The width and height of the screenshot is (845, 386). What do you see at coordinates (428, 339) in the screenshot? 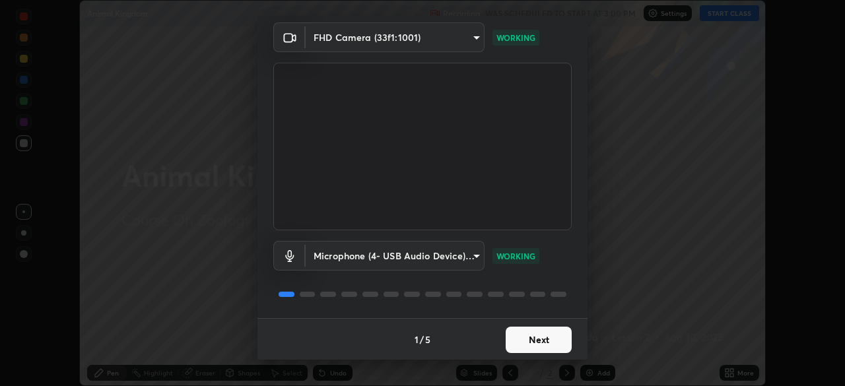
I see `h4: 5` at bounding box center [428, 339].